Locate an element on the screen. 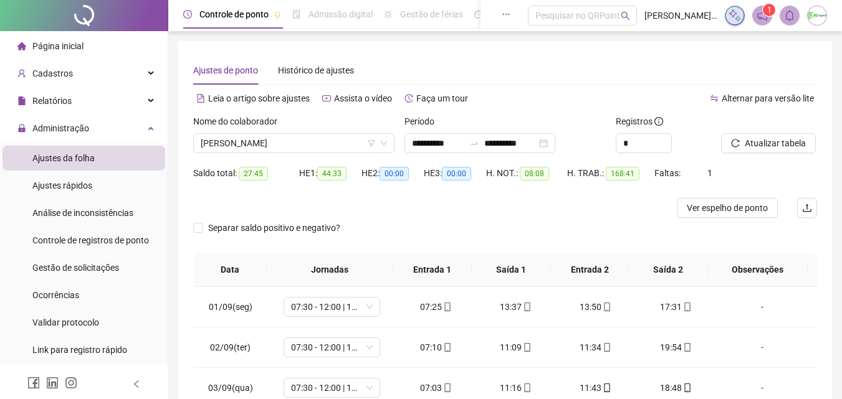 This screenshot has height=399, width=842. span: 03/09(qua) is located at coordinates (230, 388).